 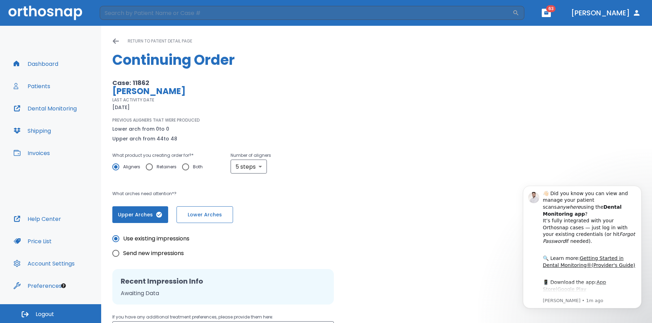 What do you see at coordinates (145, 139) in the screenshot?
I see `p: Upper arch from 44 to 48` at bounding box center [145, 139].